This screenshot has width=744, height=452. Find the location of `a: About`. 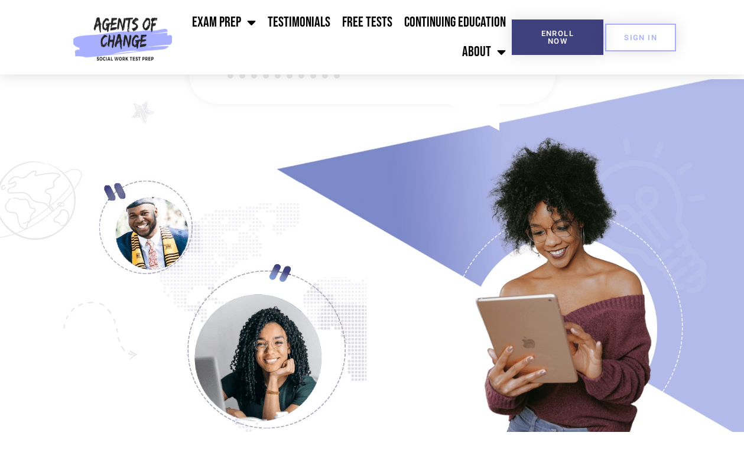

a: About is located at coordinates (484, 52).